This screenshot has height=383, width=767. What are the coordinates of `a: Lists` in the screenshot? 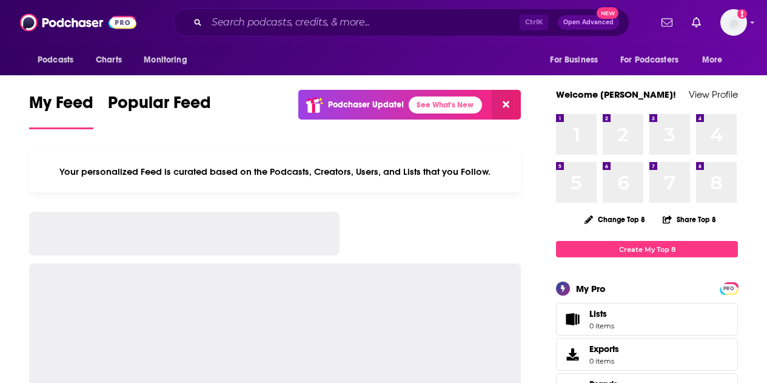 It's located at (647, 319).